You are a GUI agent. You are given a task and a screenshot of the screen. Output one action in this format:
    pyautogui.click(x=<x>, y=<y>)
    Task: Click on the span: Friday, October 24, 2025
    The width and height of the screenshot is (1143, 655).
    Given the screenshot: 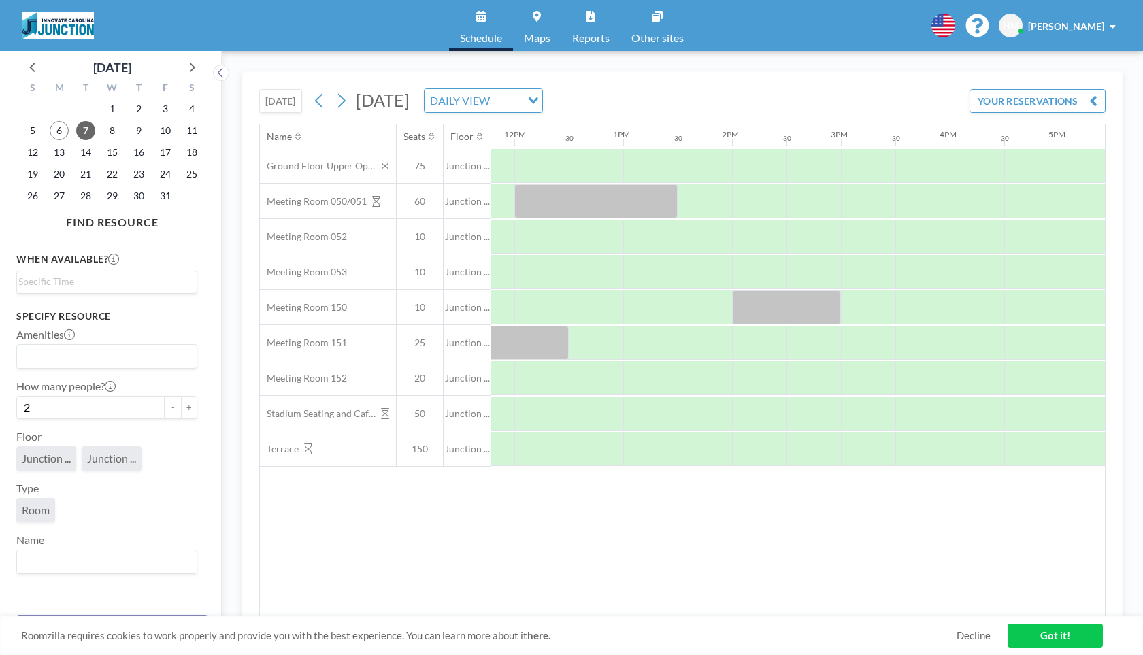 What is the action you would take?
    pyautogui.click(x=165, y=174)
    